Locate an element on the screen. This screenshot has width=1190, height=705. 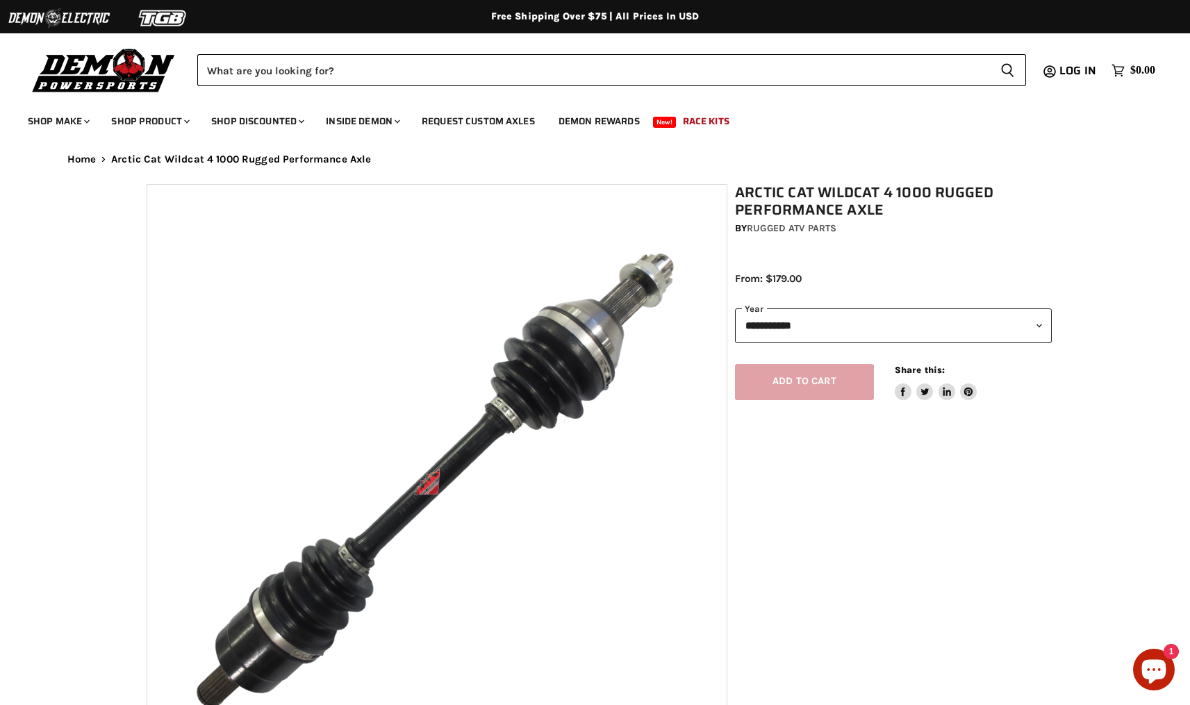
span: $0.00 is located at coordinates (1143, 70).